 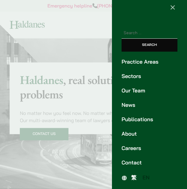 What do you see at coordinates (150, 62) in the screenshot?
I see `a: Practice Areas` at bounding box center [150, 62].